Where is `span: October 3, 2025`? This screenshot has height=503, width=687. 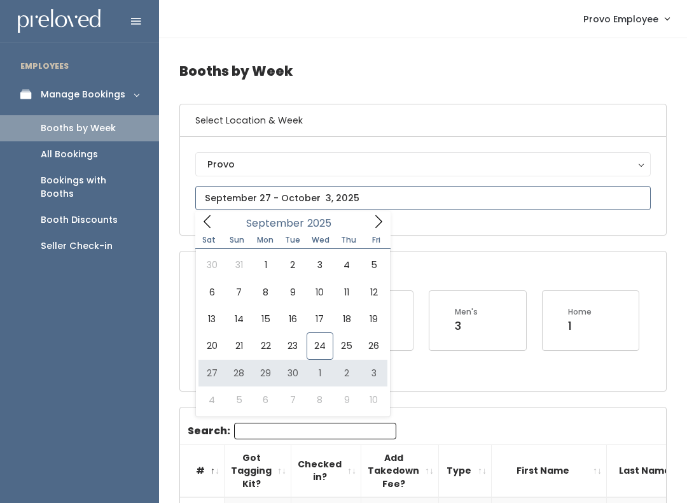
span: October 3, 2025 is located at coordinates (374, 373).